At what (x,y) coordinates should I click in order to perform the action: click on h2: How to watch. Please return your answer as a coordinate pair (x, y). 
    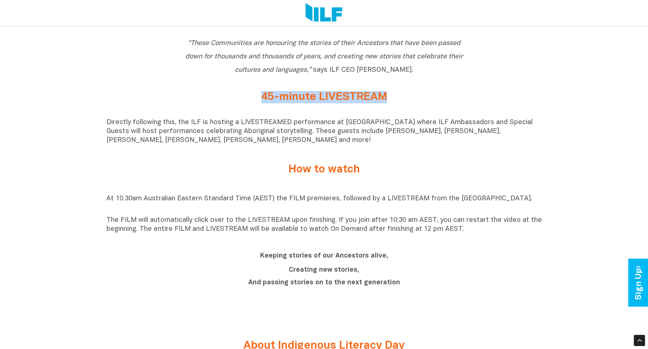
    Looking at the image, I should click on (324, 170).